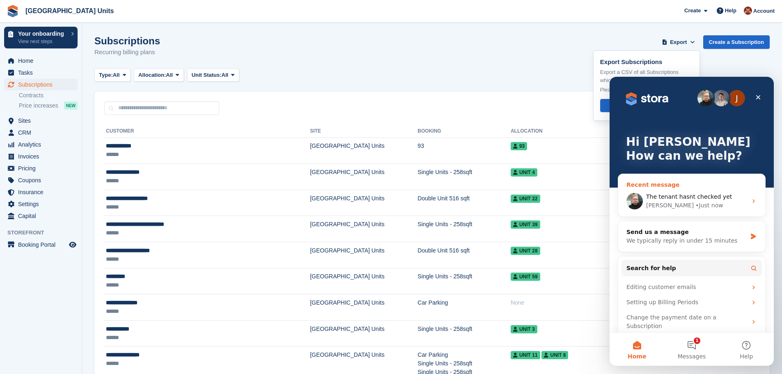 The height and width of the screenshot is (374, 782). What do you see at coordinates (112, 75) in the screenshot?
I see `button: Type: All` at bounding box center [112, 75].